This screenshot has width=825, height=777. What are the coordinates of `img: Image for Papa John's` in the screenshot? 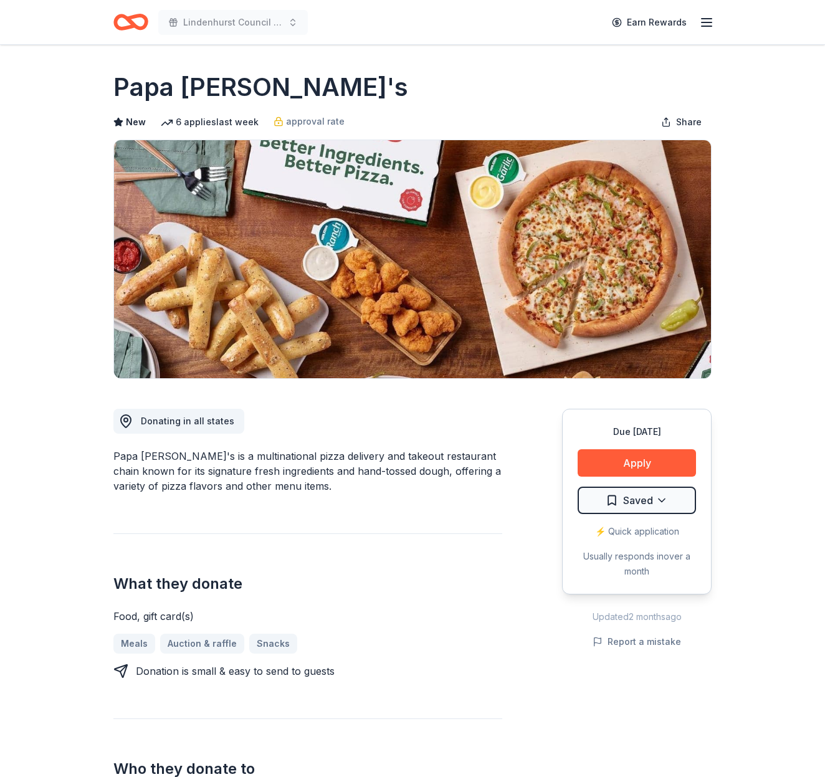 It's located at (413, 259).